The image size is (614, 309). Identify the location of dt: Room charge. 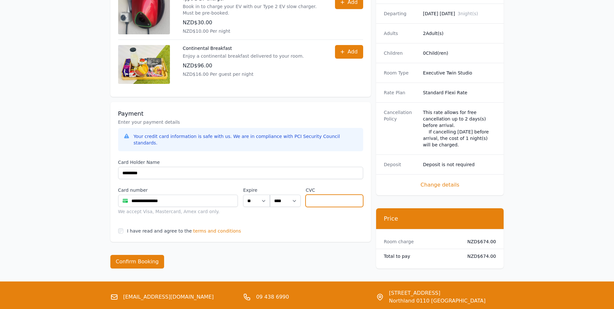
(421, 242).